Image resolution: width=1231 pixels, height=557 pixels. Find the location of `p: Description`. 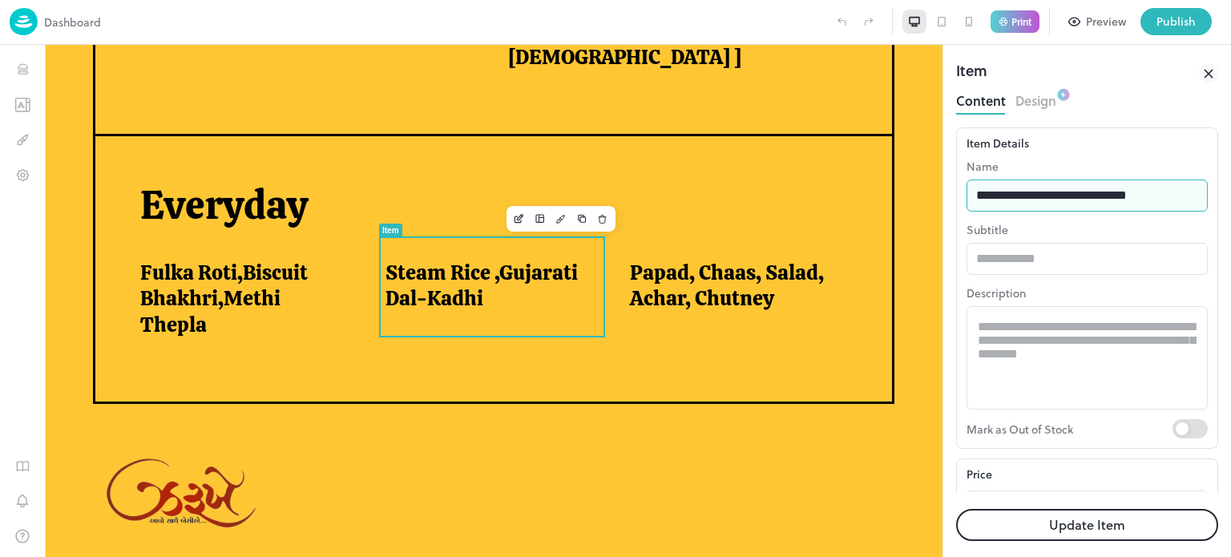

p: Description is located at coordinates (1087, 293).